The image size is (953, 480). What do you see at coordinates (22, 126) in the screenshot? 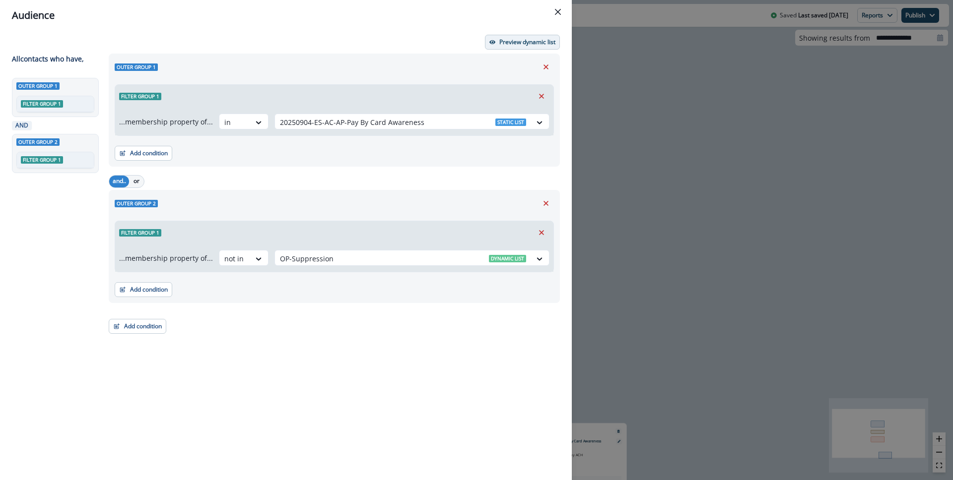
I see `p: AND` at bounding box center [22, 126].